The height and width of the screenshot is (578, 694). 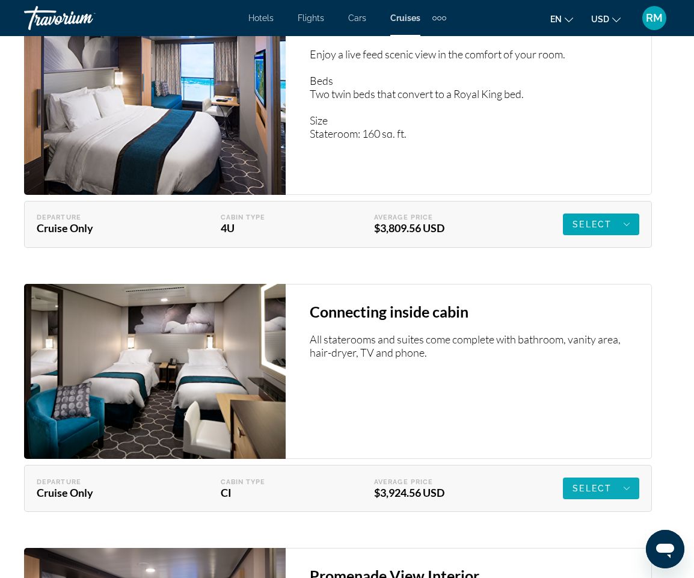 I want to click on p: Enjoy a live feed scenic view in the comfort of your room. Beds Two twin beds that convert to a R..., so click(x=475, y=93).